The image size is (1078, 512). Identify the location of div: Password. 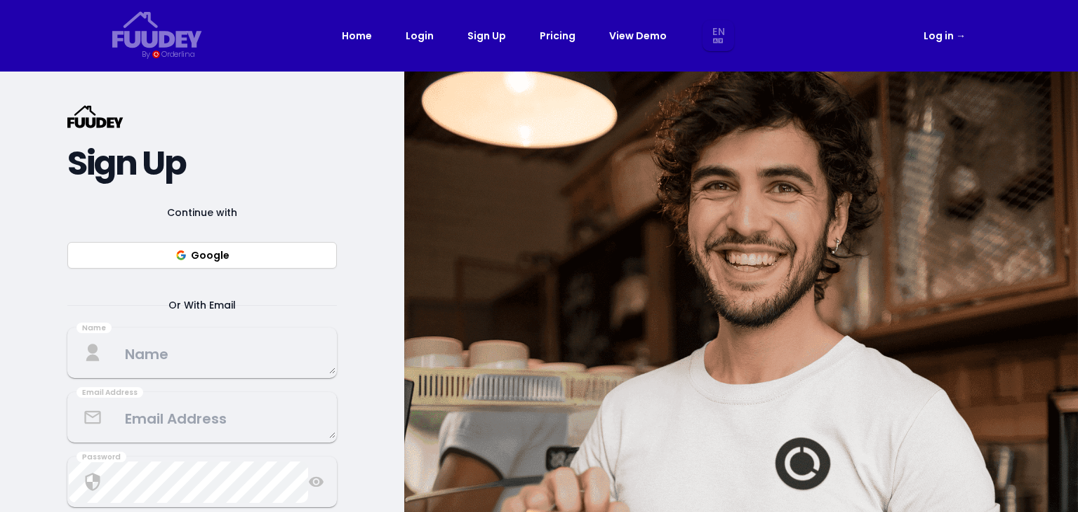
(101, 457).